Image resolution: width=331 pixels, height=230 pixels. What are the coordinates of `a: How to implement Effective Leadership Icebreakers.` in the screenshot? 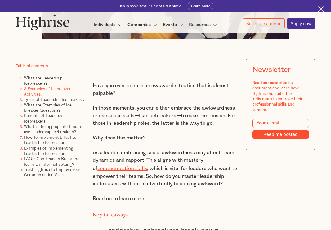 It's located at (50, 140).